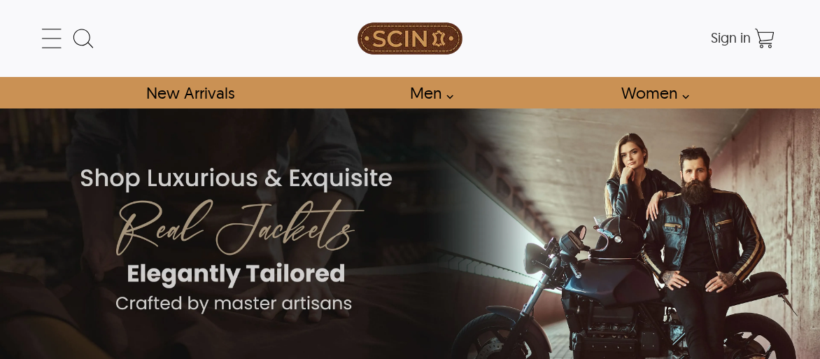 This screenshot has height=359, width=820. What do you see at coordinates (731, 37) in the screenshot?
I see `span: Sign in` at bounding box center [731, 37].